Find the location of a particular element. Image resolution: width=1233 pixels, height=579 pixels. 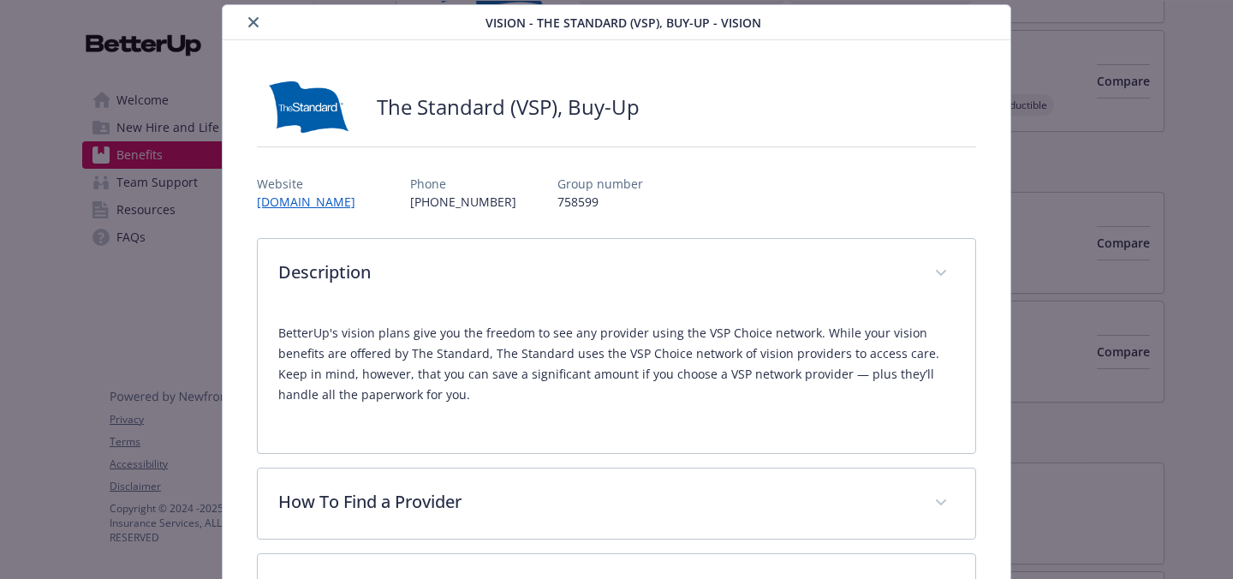

p: BetterUp's vision plans give you the freedom to see any provider using the VSP Choice network. Wh... is located at coordinates (617, 364).